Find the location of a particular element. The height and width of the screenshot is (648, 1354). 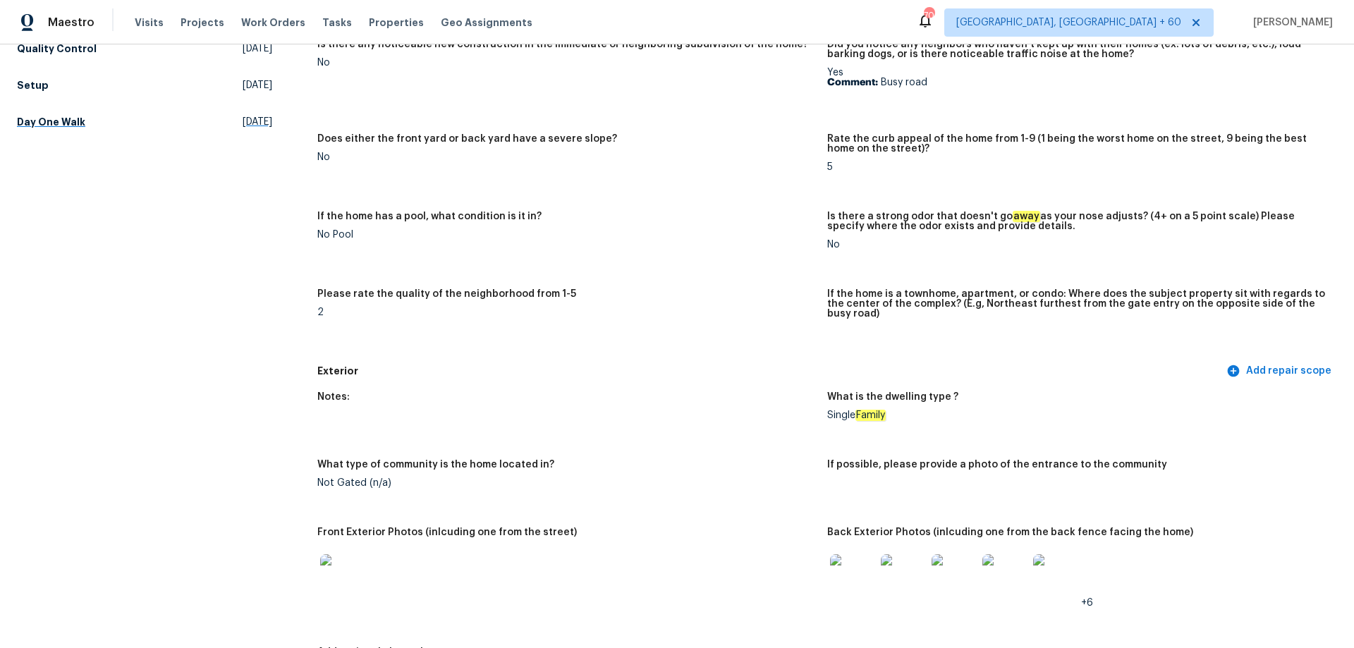

h5: Front Exterior Photos (inlcuding one from the street) is located at coordinates (447, 533).